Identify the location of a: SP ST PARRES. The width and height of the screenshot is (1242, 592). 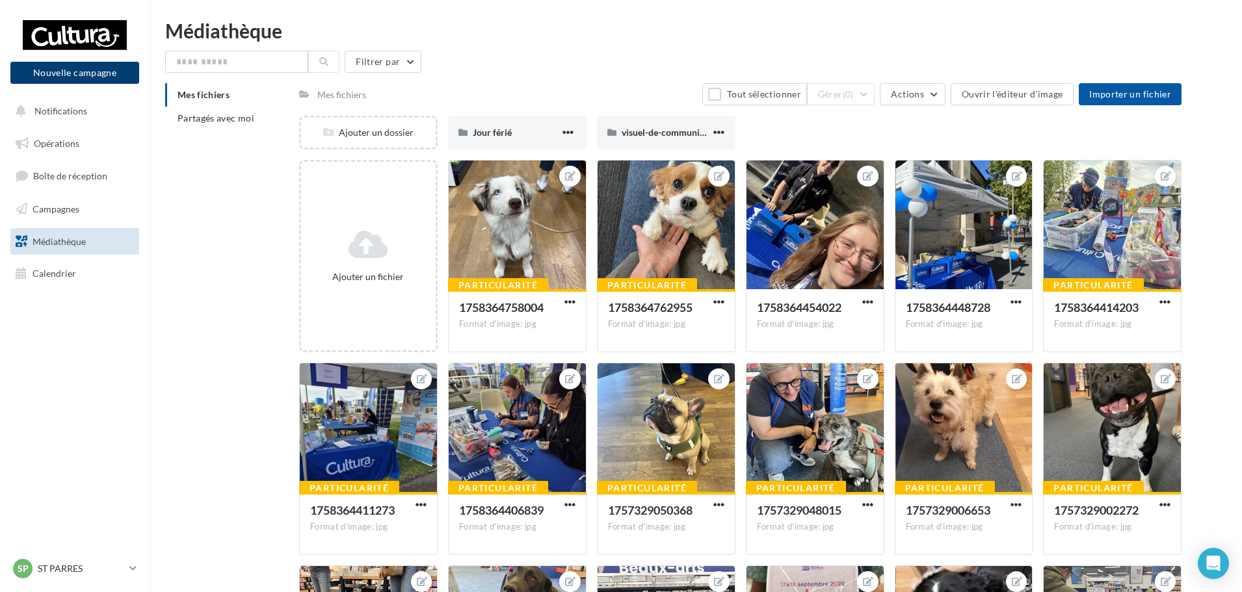
(75, 569).